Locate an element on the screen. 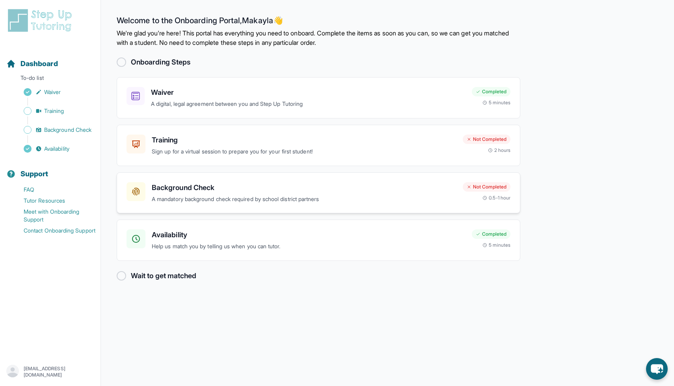 This screenshot has width=674, height=386. a: TrainingSign up for a virtual session to prepare you for your first student!Not Completed2 hours is located at coordinates (318, 145).